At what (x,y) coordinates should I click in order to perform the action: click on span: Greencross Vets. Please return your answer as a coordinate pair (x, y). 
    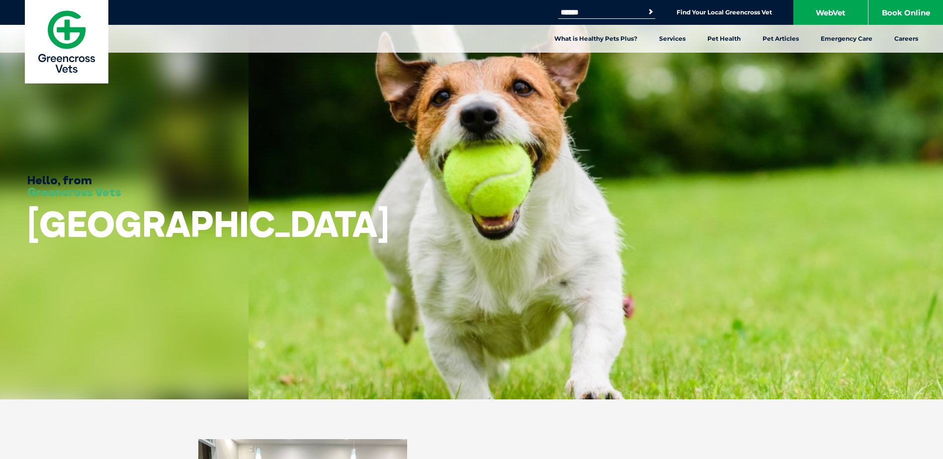
    Looking at the image, I should click on (74, 192).